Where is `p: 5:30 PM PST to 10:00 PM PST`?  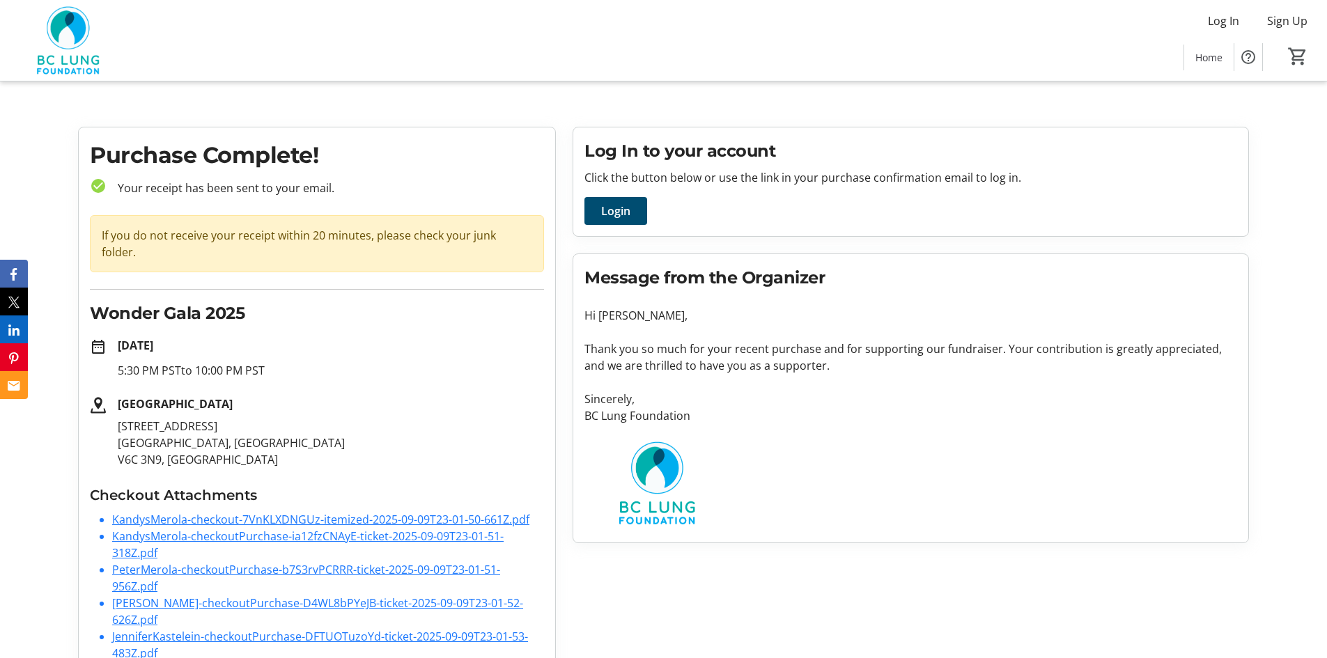 p: 5:30 PM PST to 10:00 PM PST is located at coordinates (331, 371).